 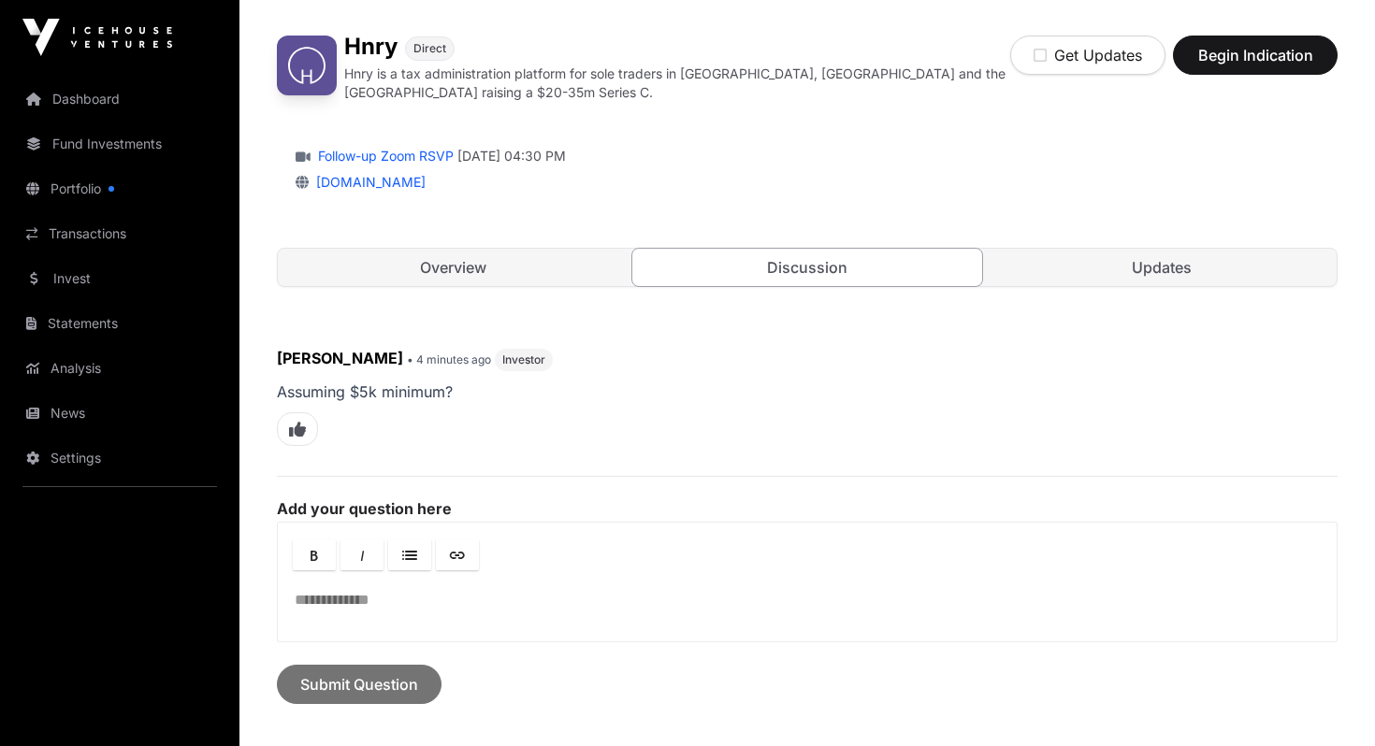 What do you see at coordinates (807, 509) in the screenshot?
I see `label: Add your question here` at bounding box center [807, 509].